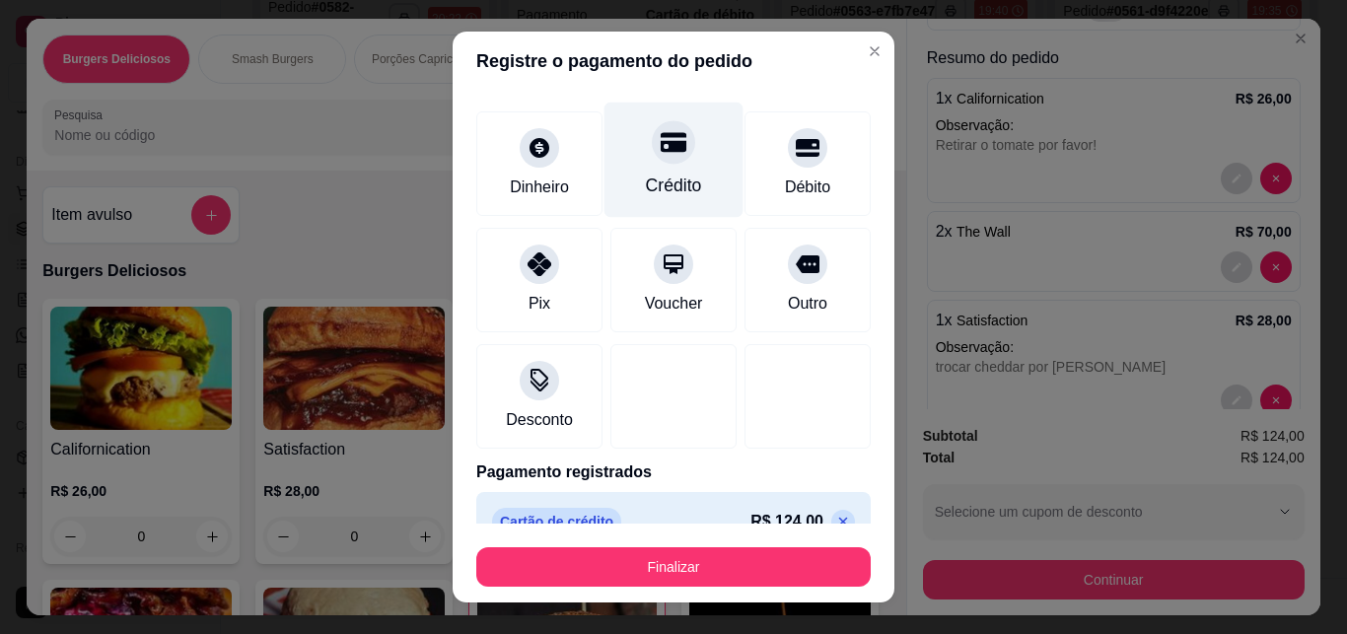 This screenshot has width=1347, height=634. I want to click on p: R$ 124,00, so click(787, 522).